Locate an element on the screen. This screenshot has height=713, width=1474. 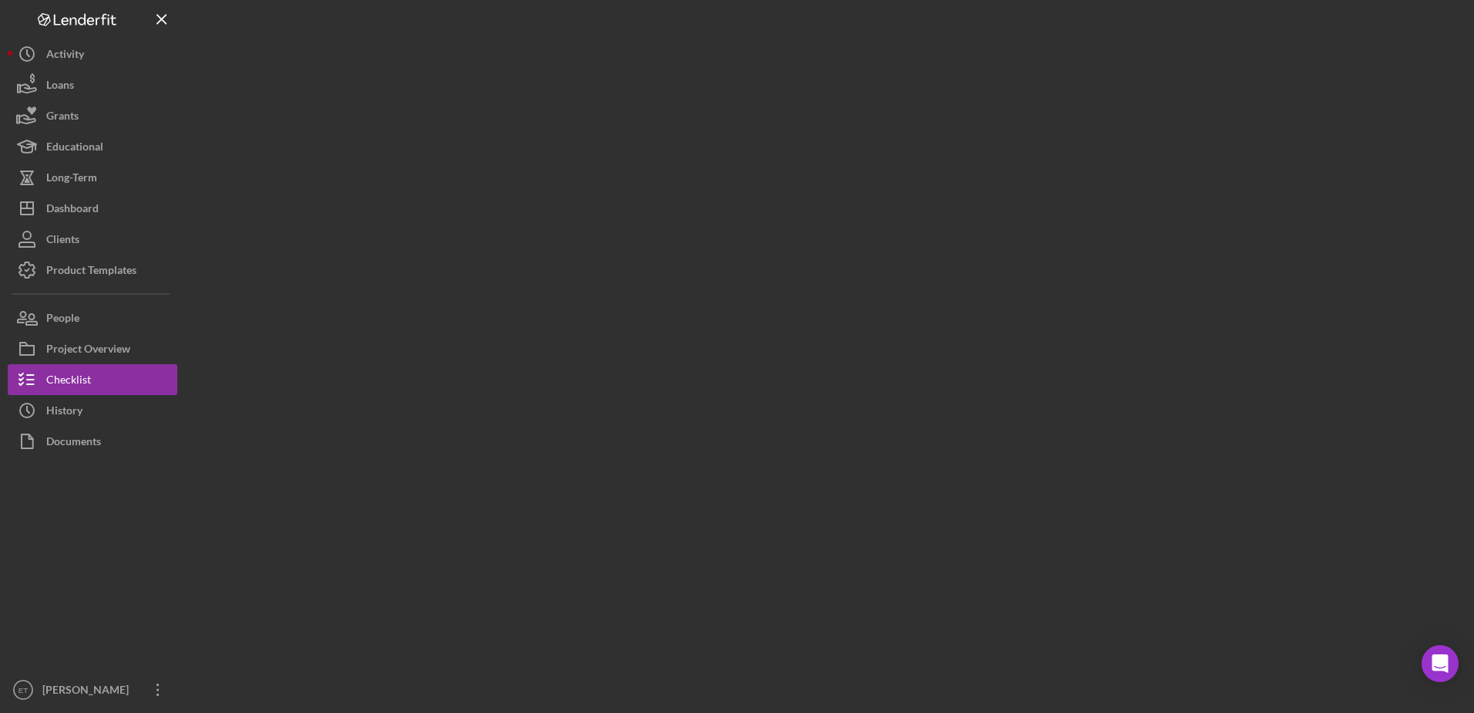
a: Documents is located at coordinates (93, 441).